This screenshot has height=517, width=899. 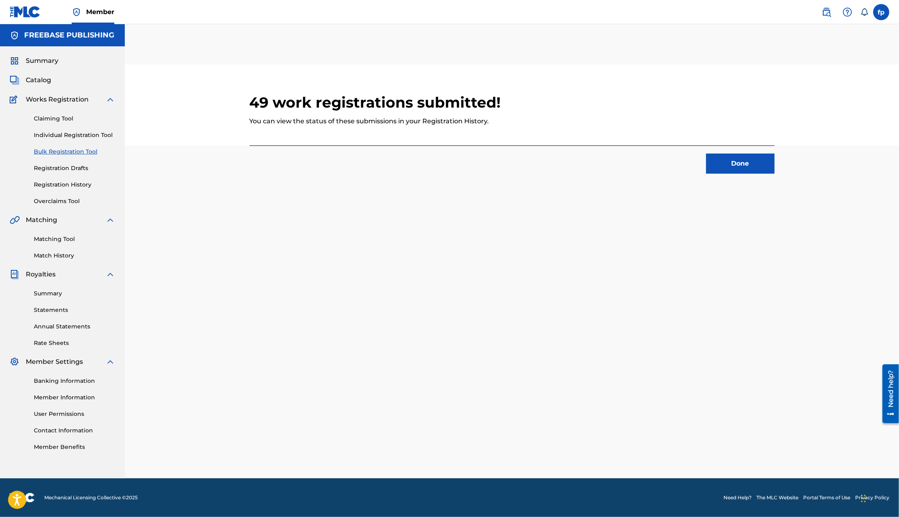 I want to click on a: CatalogCatalog, so click(x=30, y=80).